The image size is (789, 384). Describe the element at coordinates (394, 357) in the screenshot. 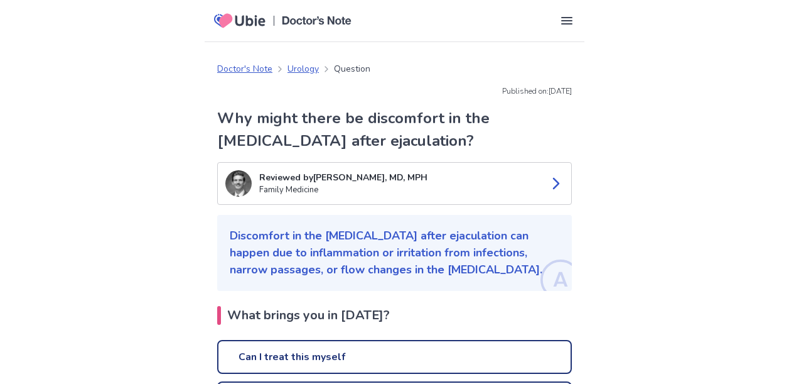

I see `a: Can I treat this myself` at that location.